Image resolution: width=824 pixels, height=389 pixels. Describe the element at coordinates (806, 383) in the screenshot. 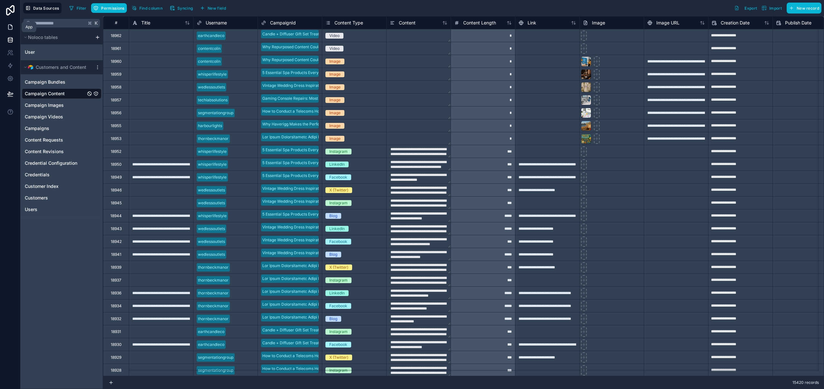

I see `span: 15420 records` at that location.